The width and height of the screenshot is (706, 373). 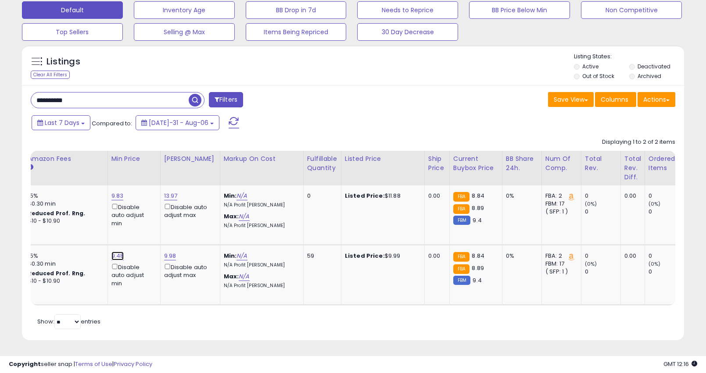 I want to click on b: Min:, so click(x=230, y=256).